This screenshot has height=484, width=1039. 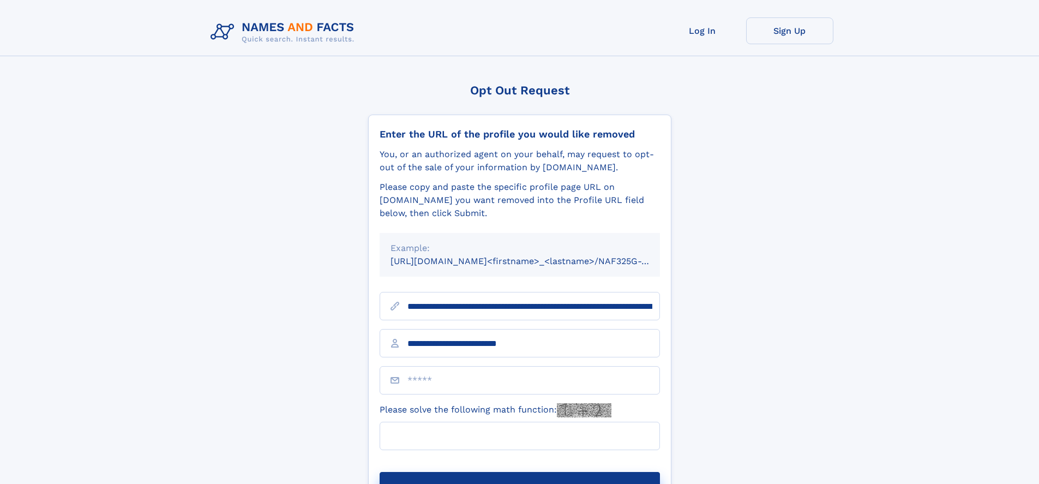 What do you see at coordinates (520, 90) in the screenshot?
I see `div: Opt Out Request` at bounding box center [520, 90].